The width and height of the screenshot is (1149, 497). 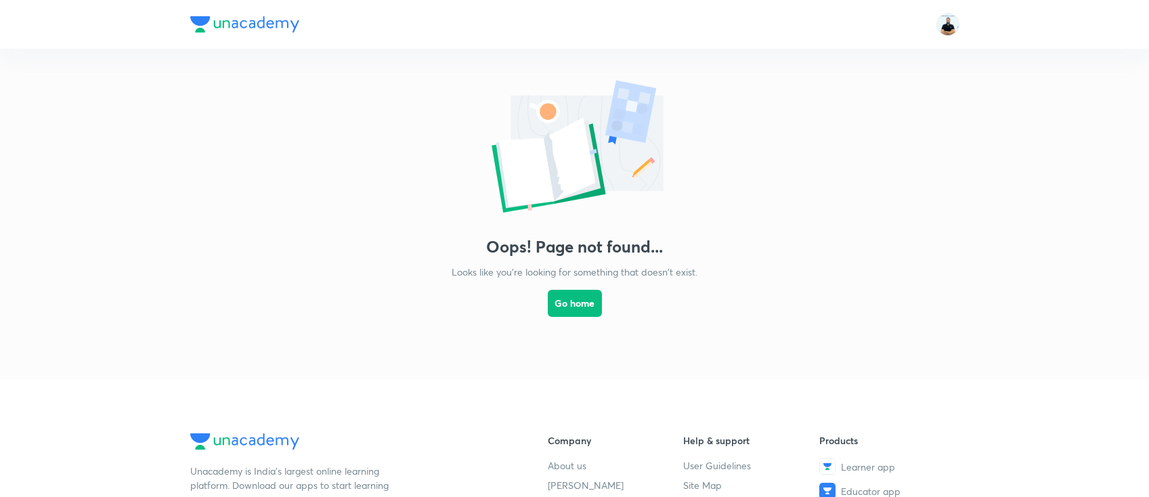 I want to click on h6: Help & support, so click(x=751, y=440).